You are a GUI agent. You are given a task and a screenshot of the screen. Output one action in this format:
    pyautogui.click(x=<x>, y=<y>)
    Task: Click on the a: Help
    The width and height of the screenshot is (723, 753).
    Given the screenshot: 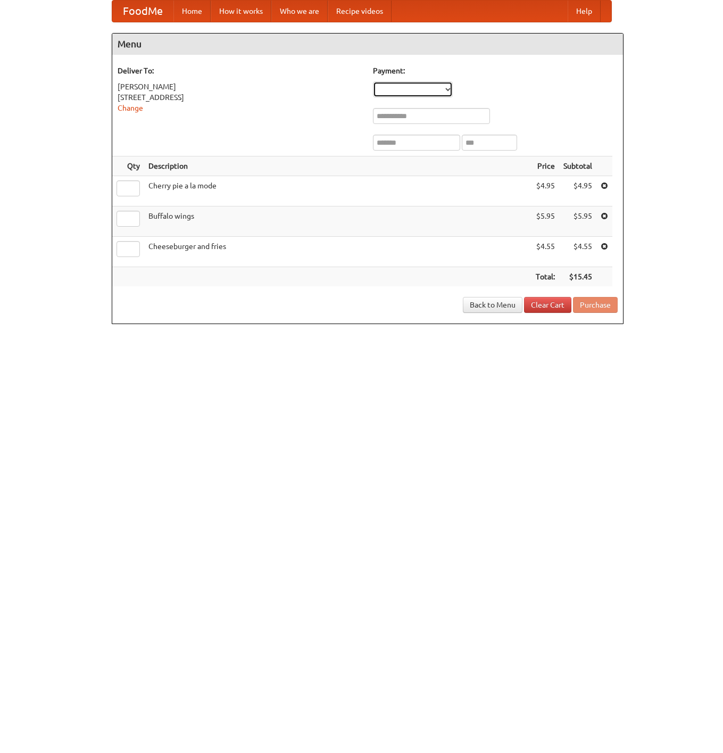 What is the action you would take?
    pyautogui.click(x=584, y=11)
    